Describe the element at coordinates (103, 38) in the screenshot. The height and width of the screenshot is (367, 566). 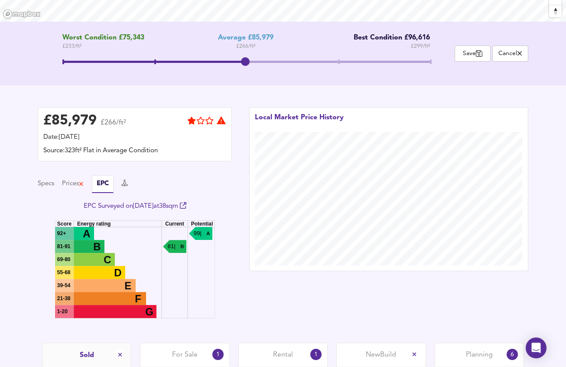
I see `span: Worst Condition £75,343` at that location.